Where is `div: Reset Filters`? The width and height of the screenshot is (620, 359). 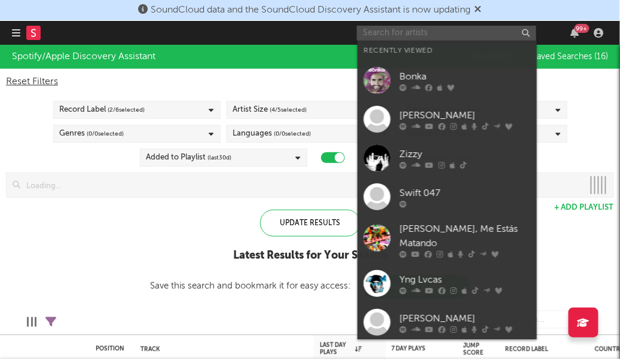 div: Reset Filters is located at coordinates (310, 82).